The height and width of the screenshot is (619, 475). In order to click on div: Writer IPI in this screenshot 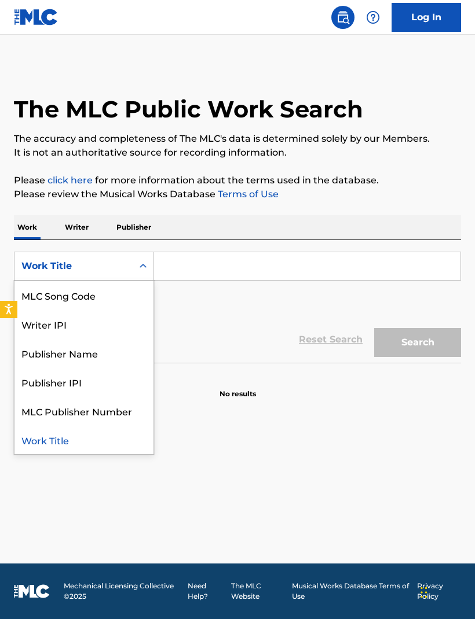, I will do `click(84, 324)`.